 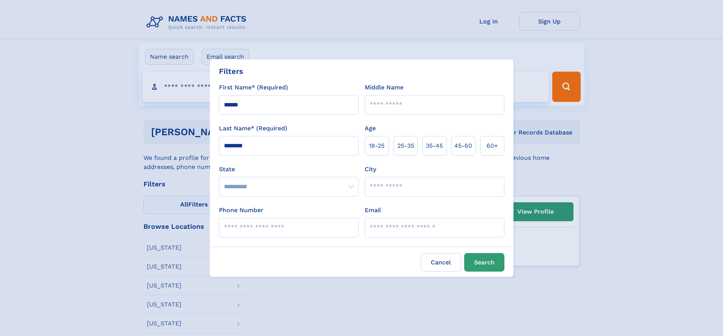 I want to click on label: Age, so click(x=370, y=129).